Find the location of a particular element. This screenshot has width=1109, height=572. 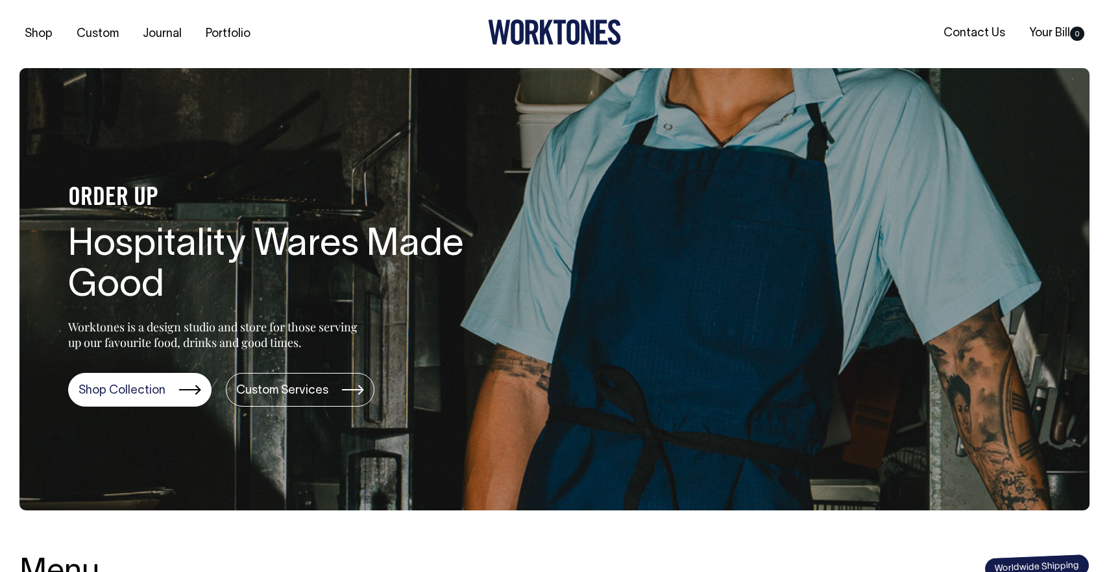

a: Contact Us is located at coordinates (974, 33).